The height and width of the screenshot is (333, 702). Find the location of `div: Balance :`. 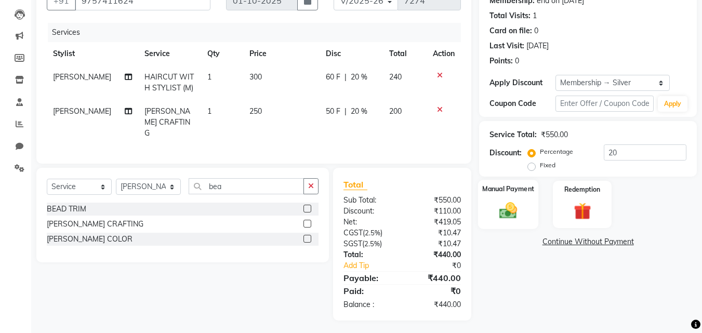

div: Balance : is located at coordinates (369, 305).